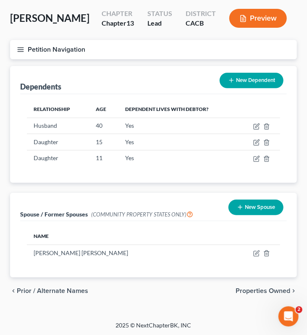  I want to click on span: 2, so click(299, 310).